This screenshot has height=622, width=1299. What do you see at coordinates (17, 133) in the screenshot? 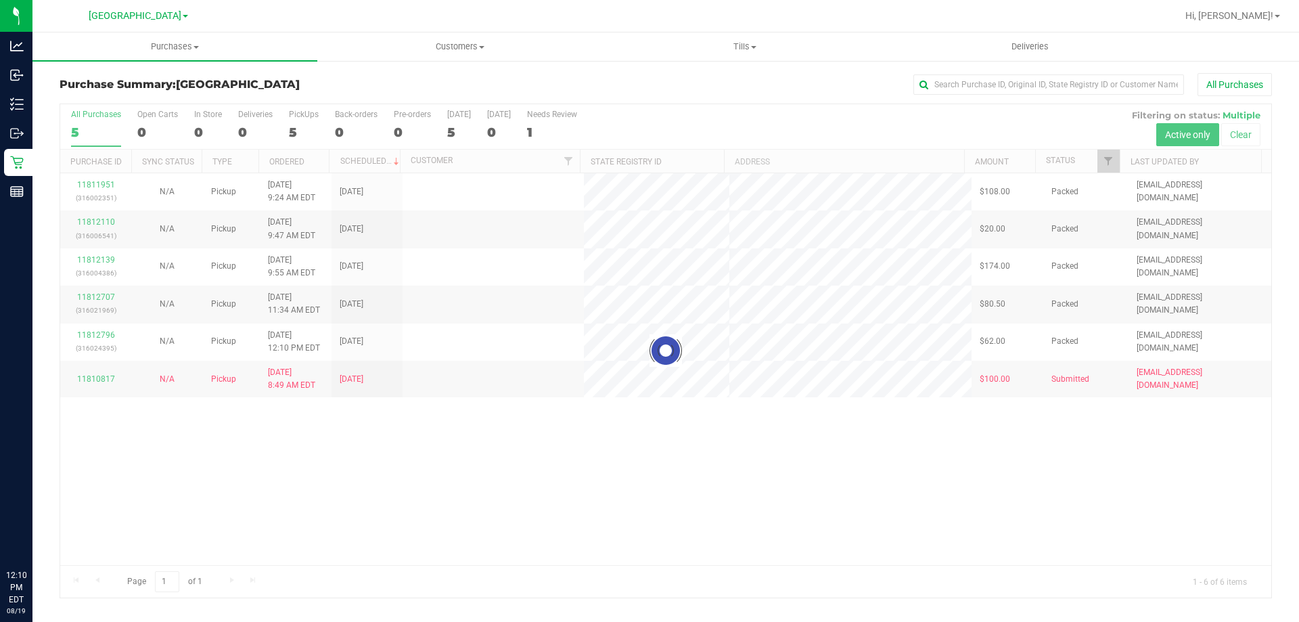
I see `inline-svg: Outbound` at bounding box center [17, 133].